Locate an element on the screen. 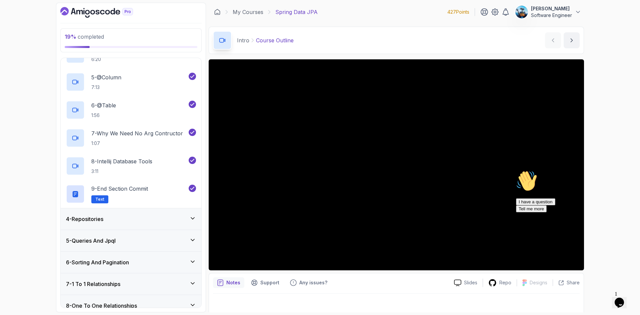 This screenshot has width=640, height=315. button: next content is located at coordinates (572, 40).